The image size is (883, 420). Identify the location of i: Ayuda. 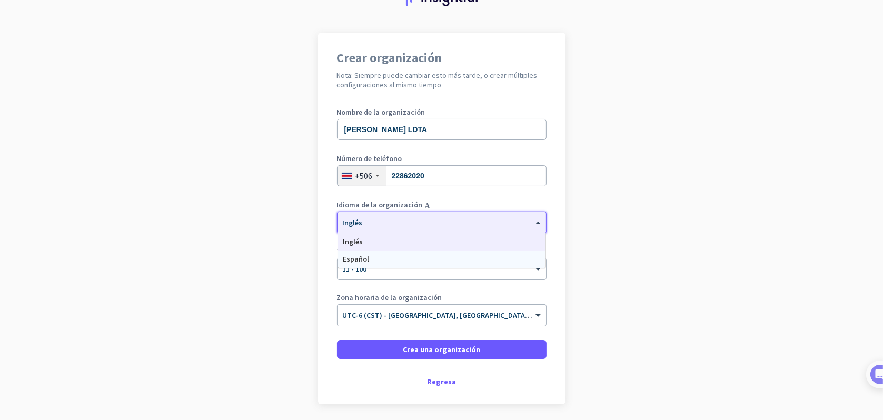
(442, 205).